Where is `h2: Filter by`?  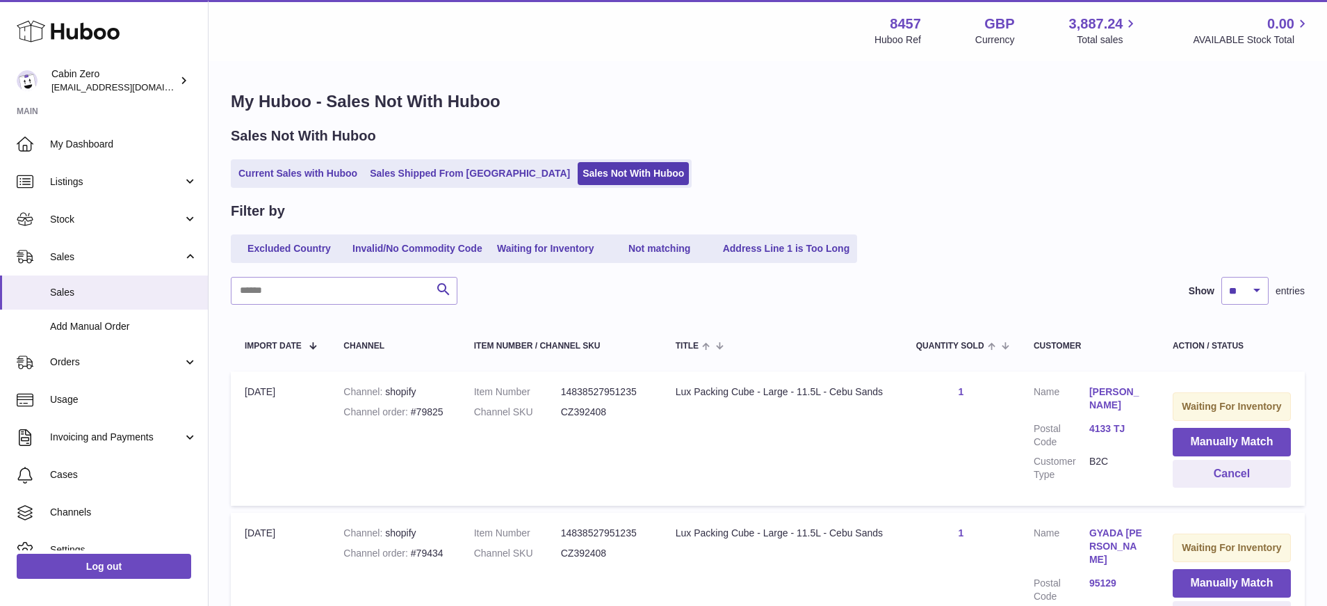
h2: Filter by is located at coordinates (258, 211).